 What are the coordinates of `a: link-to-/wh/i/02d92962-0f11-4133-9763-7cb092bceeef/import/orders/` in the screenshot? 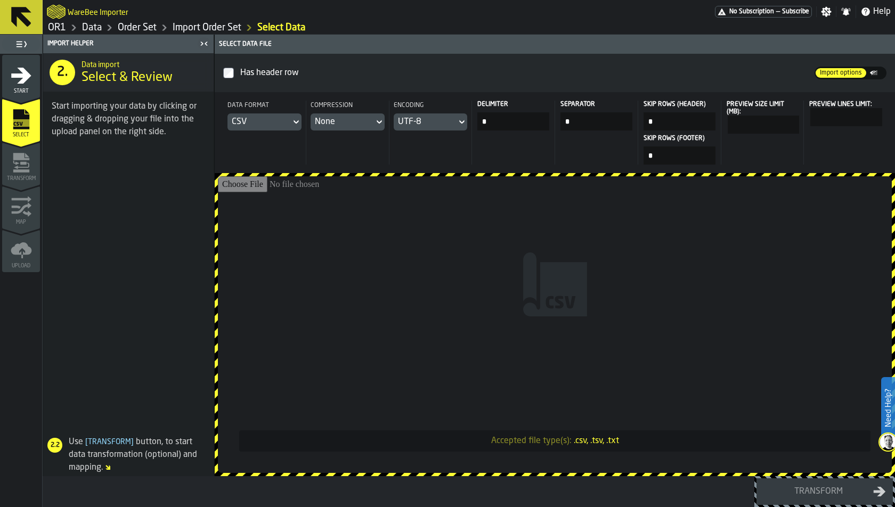 It's located at (207, 28).